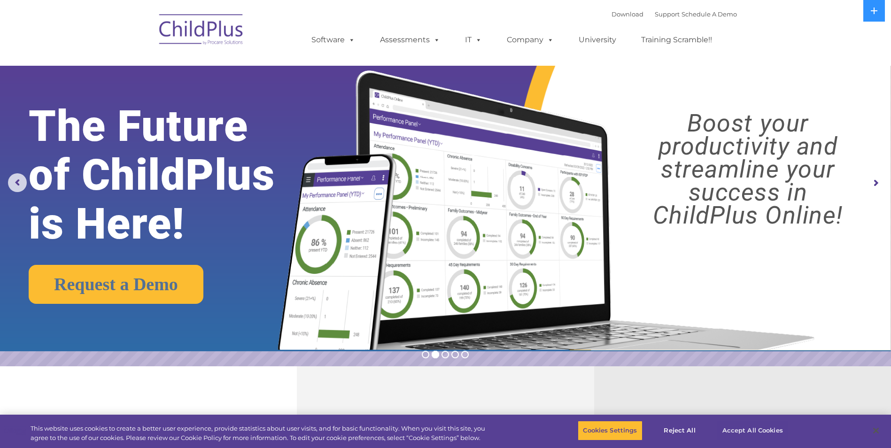 The height and width of the screenshot is (448, 891). Describe the element at coordinates (171, 175) in the screenshot. I see `rs-layer: The Future of ChildPlus is Here!` at that location.